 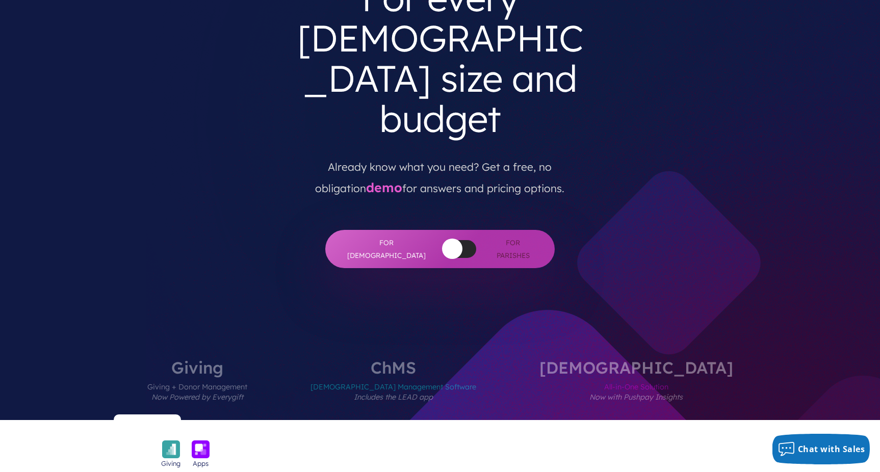 What do you see at coordinates (636, 398) in the screenshot?
I see `span: All-in-One Solution` at bounding box center [636, 398].